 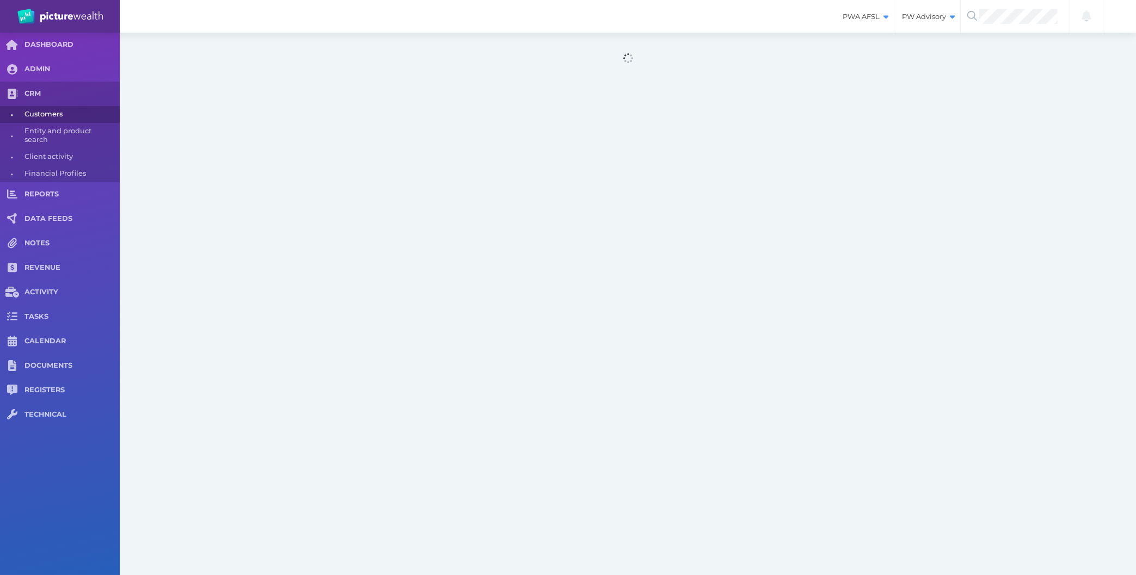 I want to click on span: Client activity, so click(x=70, y=157).